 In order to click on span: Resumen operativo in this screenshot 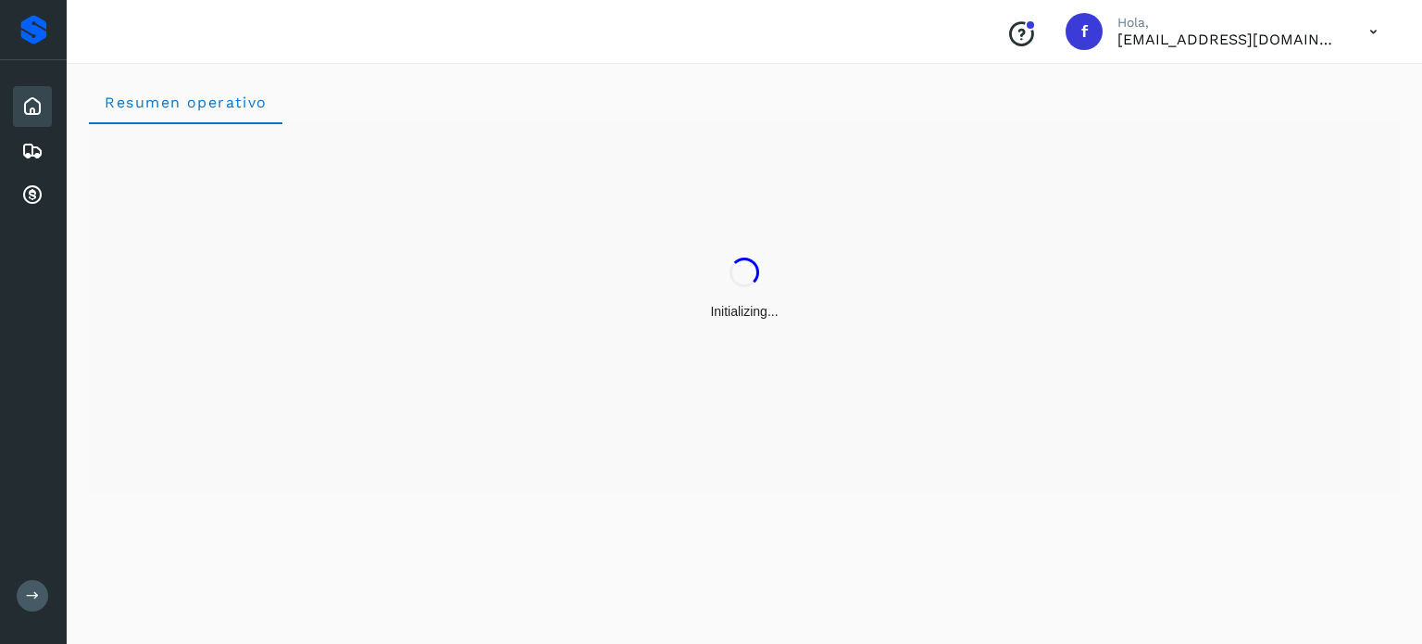, I will do `click(185, 102)`.